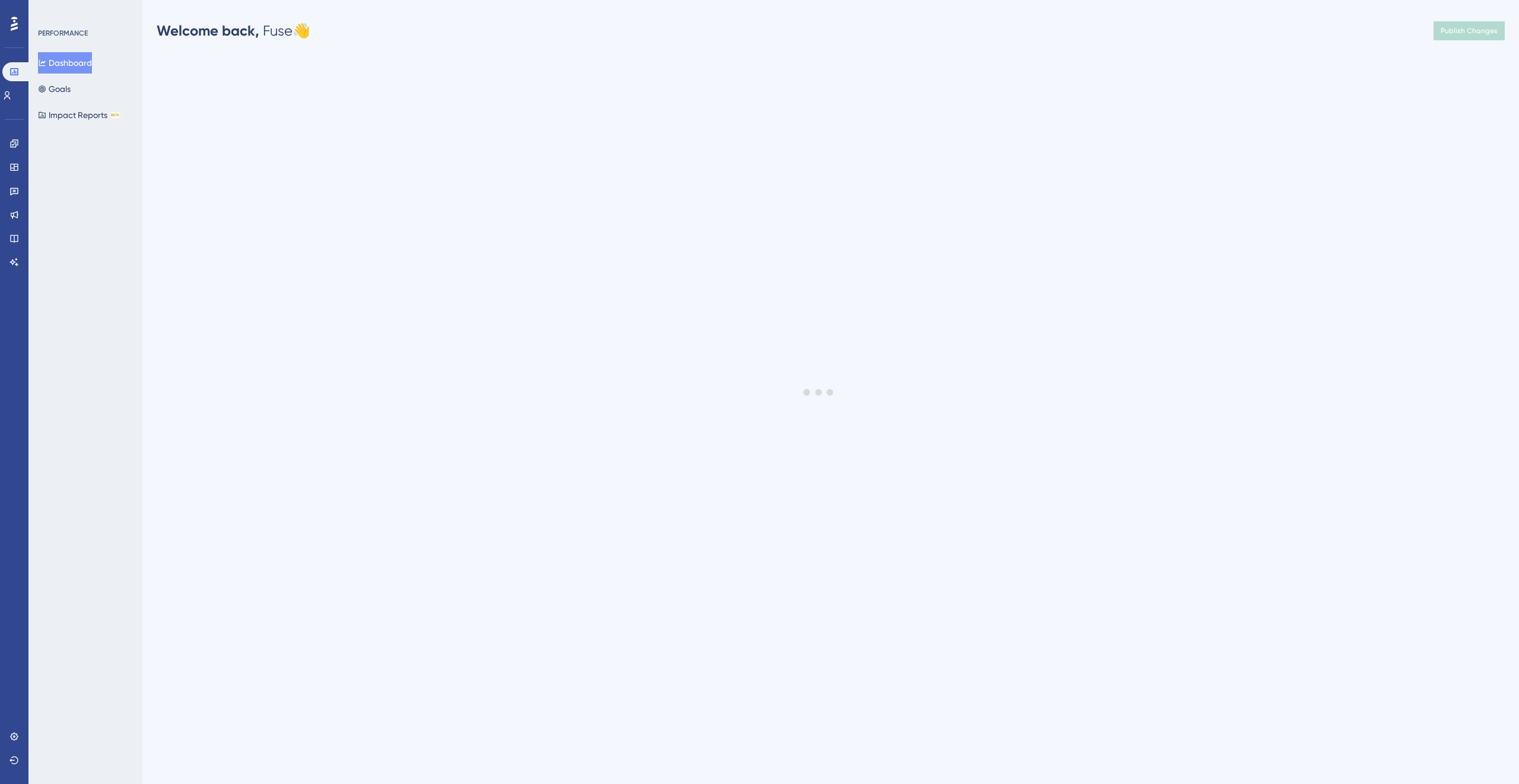 Image resolution: width=1519 pixels, height=784 pixels. I want to click on button: Impact ReportsBETA, so click(79, 115).